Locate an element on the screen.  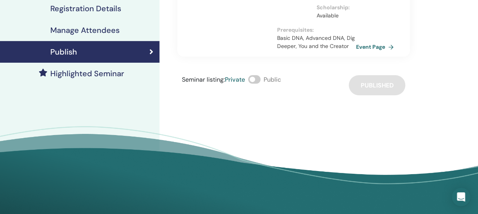
span: Seminar listing : is located at coordinates (203, 79).